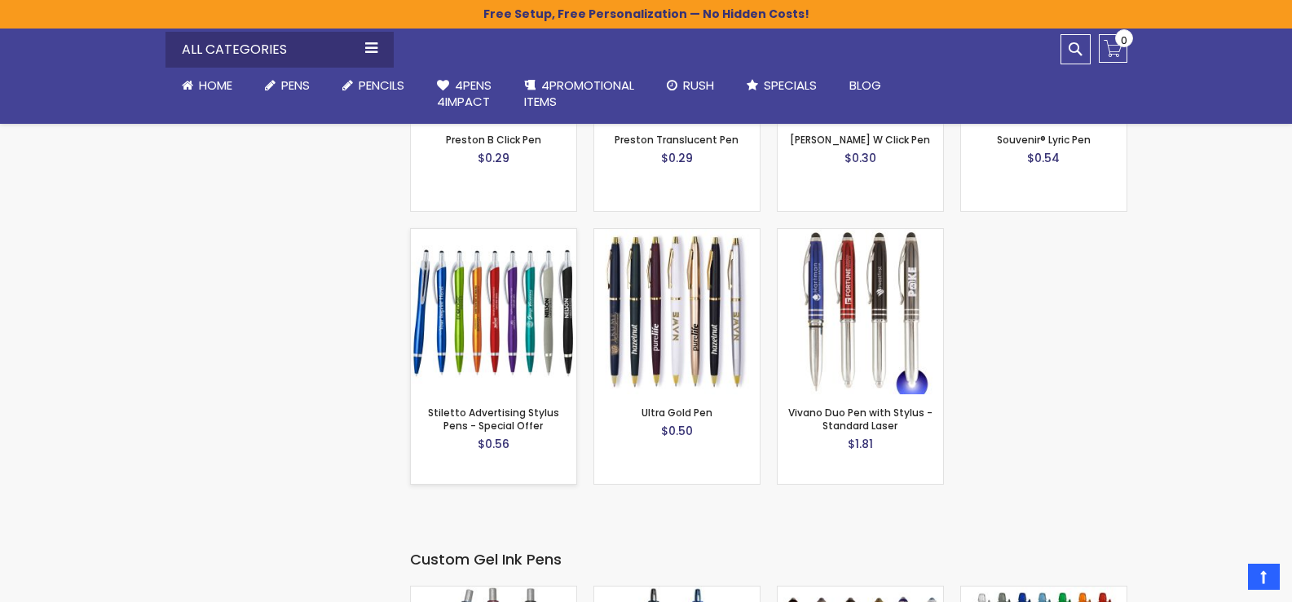 The width and height of the screenshot is (1292, 602). What do you see at coordinates (493, 311) in the screenshot?
I see `img: Stiletto Advertising Stylus Pens - Special Offer` at bounding box center [493, 311].